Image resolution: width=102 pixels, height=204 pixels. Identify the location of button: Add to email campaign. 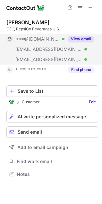
(52, 148).